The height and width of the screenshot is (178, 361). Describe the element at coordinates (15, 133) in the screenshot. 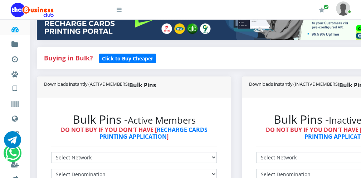

I see `a: Cable TV, Electricity` at that location.